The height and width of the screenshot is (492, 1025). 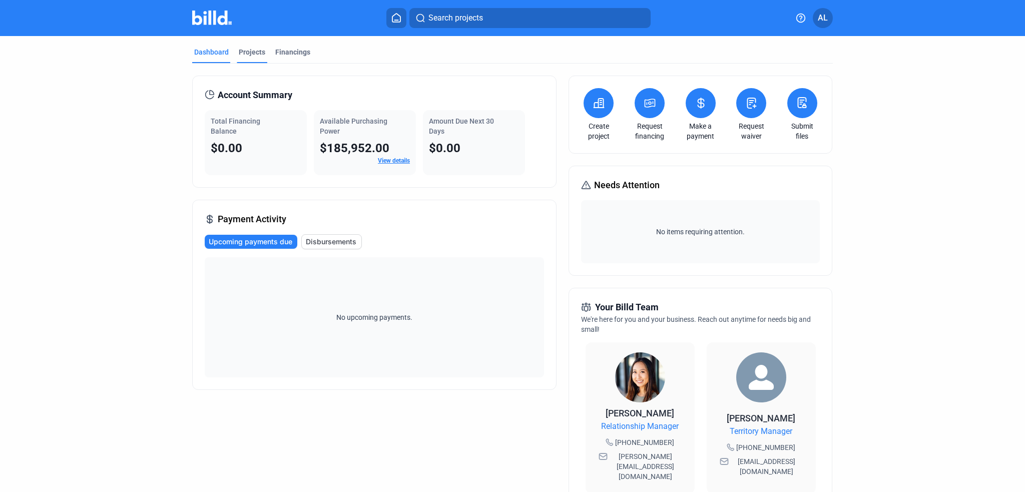 What do you see at coordinates (353, 126) in the screenshot?
I see `span: Available Purchasing Power` at bounding box center [353, 126].